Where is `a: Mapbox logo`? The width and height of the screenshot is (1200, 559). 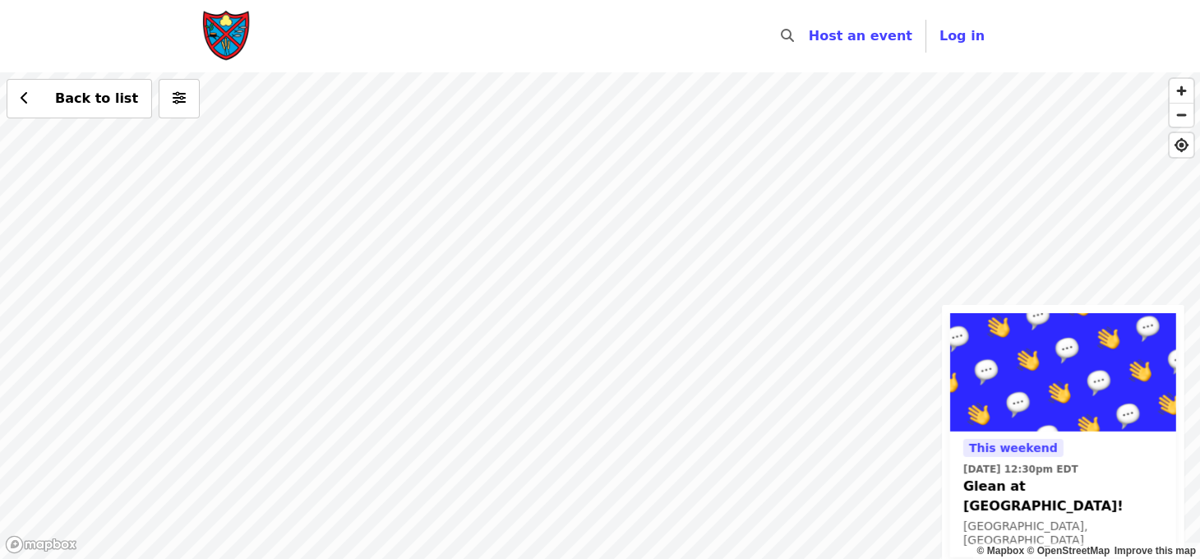 a: Mapbox logo is located at coordinates (41, 544).